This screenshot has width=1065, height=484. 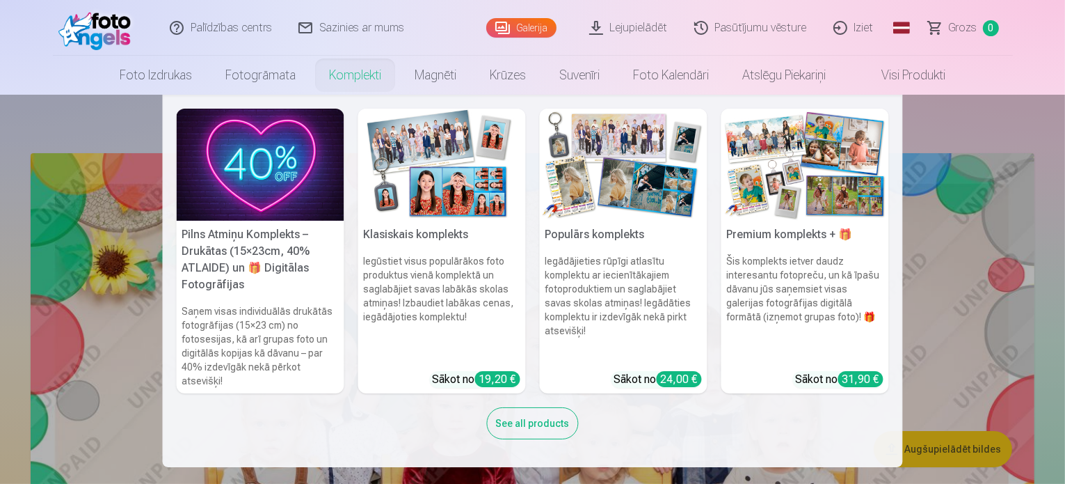 What do you see at coordinates (805, 250) in the screenshot?
I see `a: Premium komplekts + 🎁 Premium komplekts + 🎁Šis komplekts ietver daudz interesantu fotopreču, un k...` at bounding box center [805, 250].